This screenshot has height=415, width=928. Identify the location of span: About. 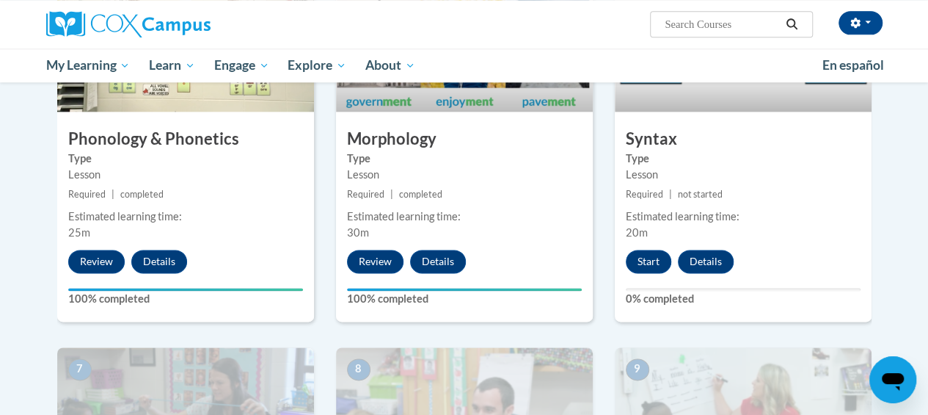
(390, 65).